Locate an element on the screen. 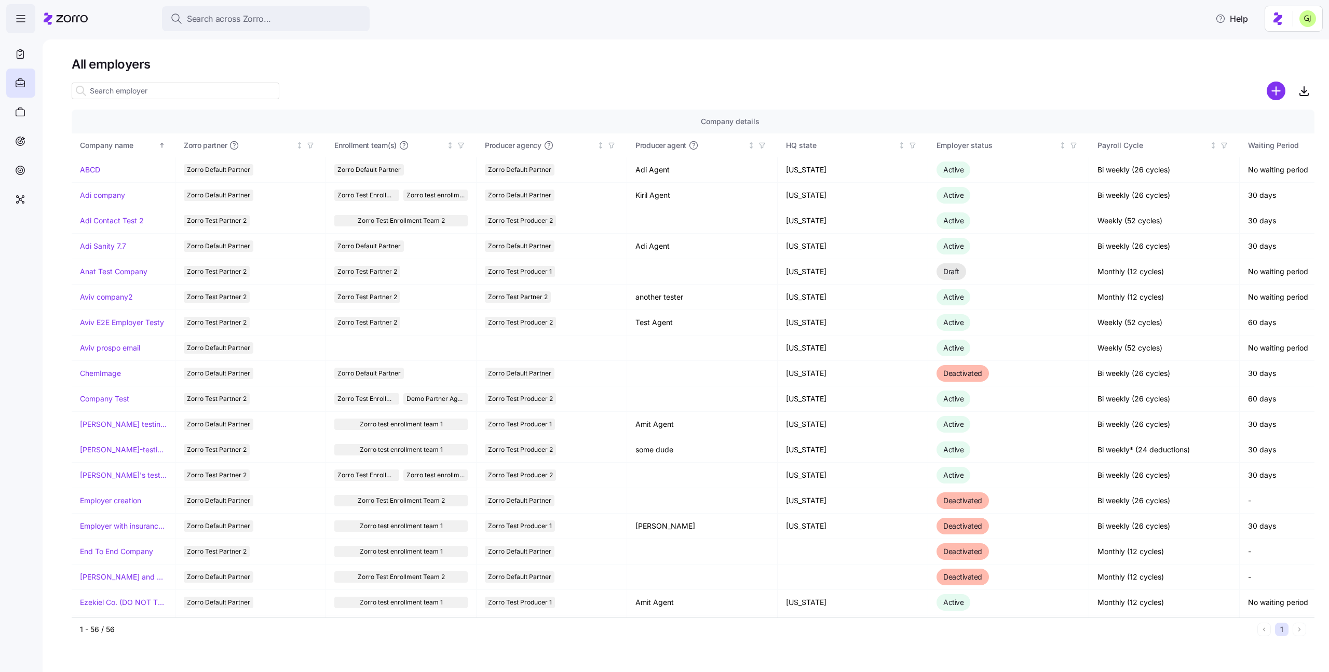 This screenshot has width=1329, height=672. a: Aviv E2E Employer Testy is located at coordinates (122, 322).